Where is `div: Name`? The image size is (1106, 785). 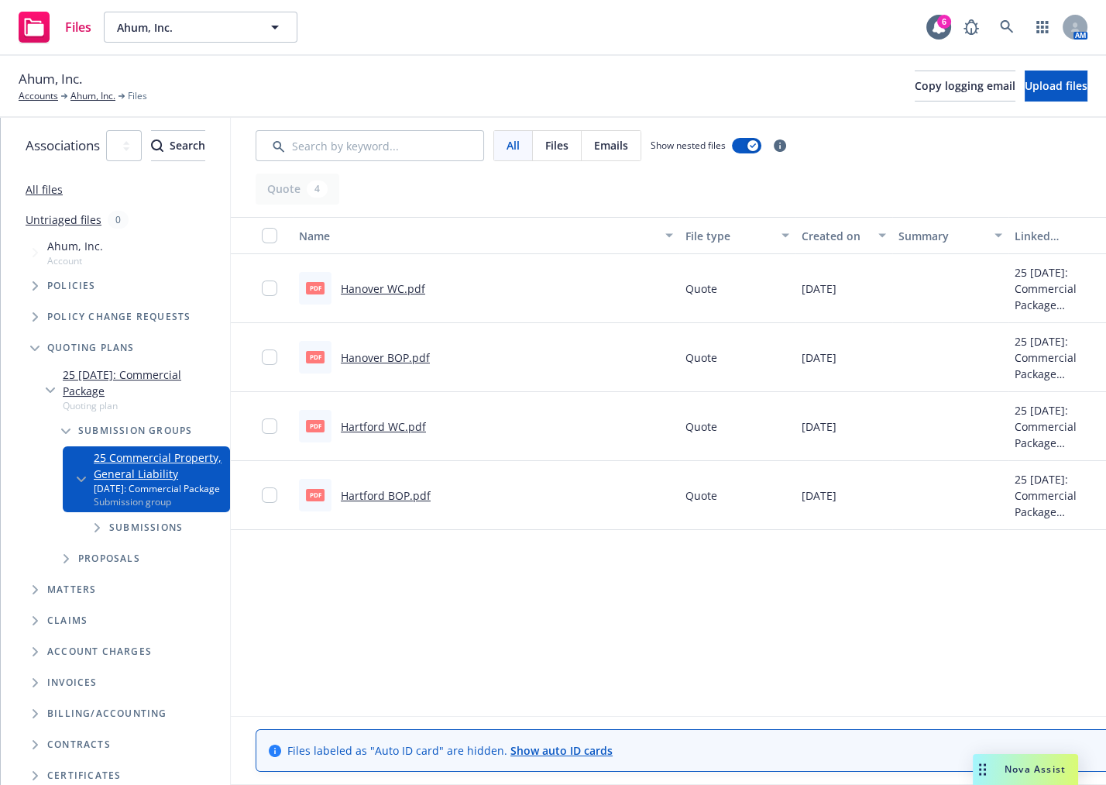 div: Name is located at coordinates (477, 235).